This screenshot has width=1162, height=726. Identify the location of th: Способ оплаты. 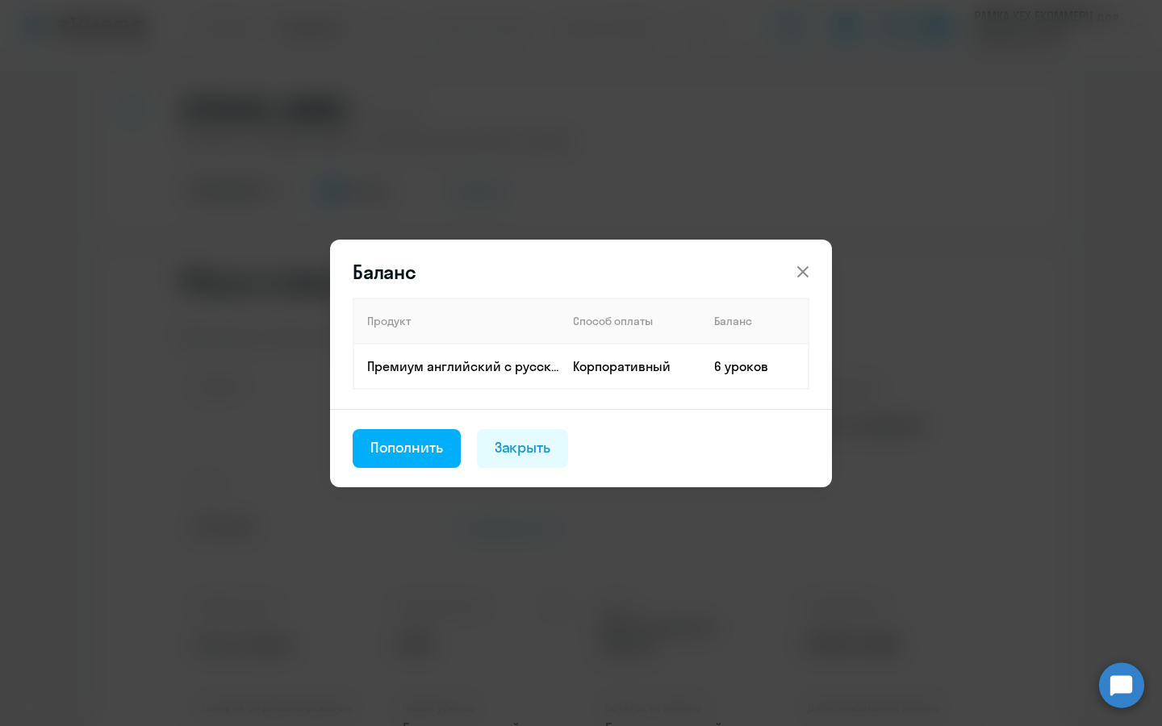
(630, 321).